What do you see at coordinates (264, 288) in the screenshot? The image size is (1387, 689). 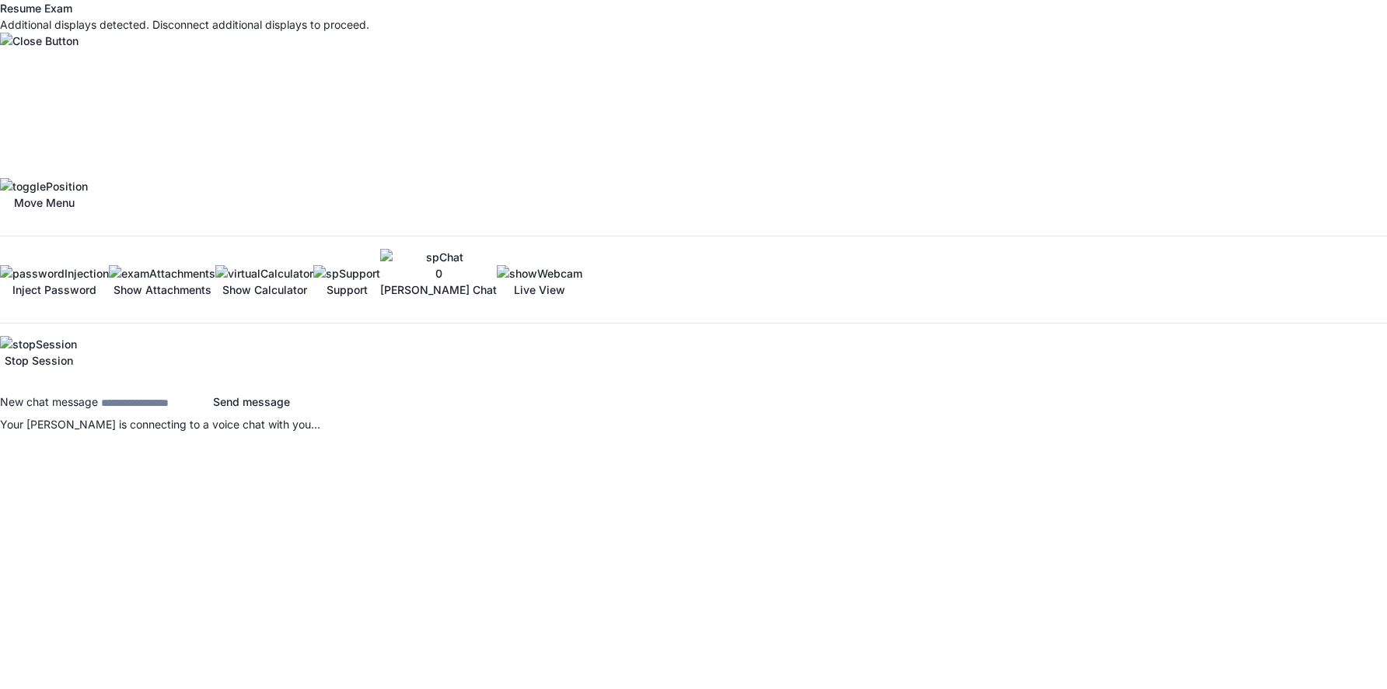 I see `button: Show Calculator` at bounding box center [264, 288].